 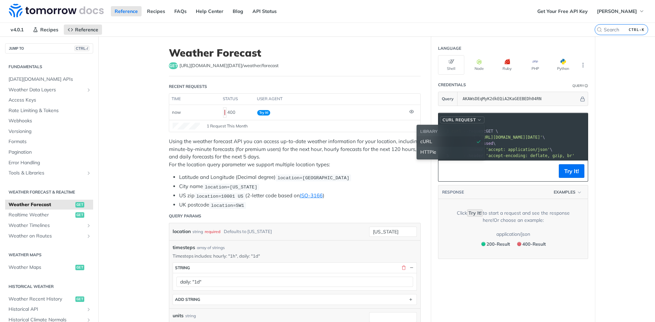 What do you see at coordinates (264, 11) in the screenshot?
I see `a: API Status` at bounding box center [264, 11].